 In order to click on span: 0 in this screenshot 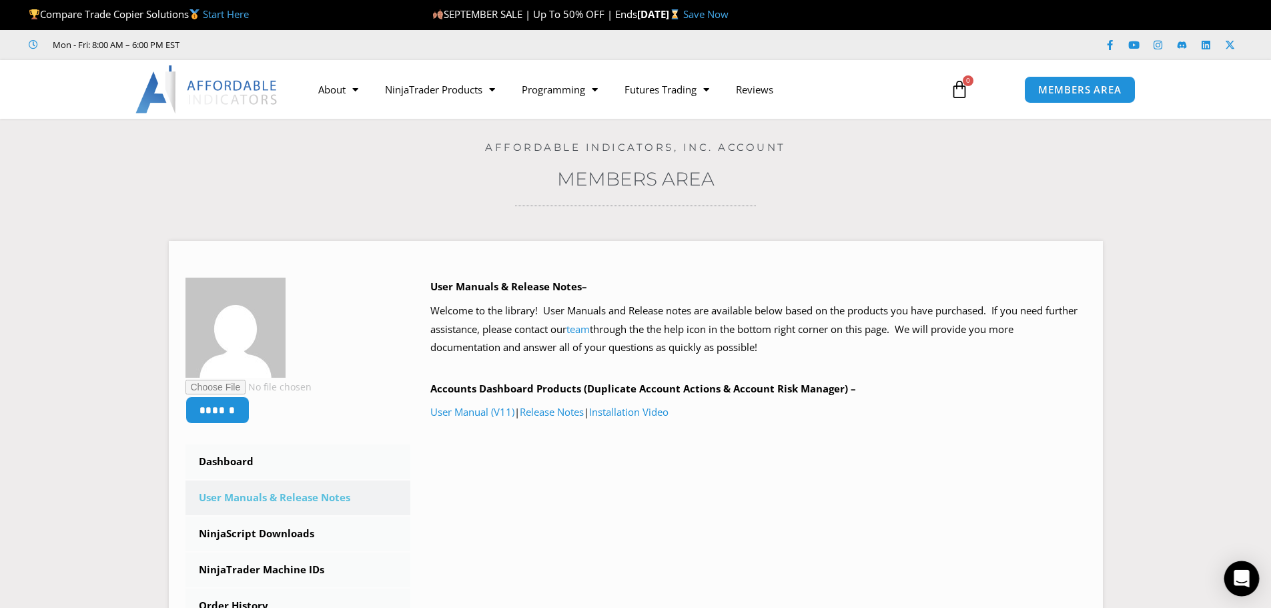, I will do `click(968, 81)`.